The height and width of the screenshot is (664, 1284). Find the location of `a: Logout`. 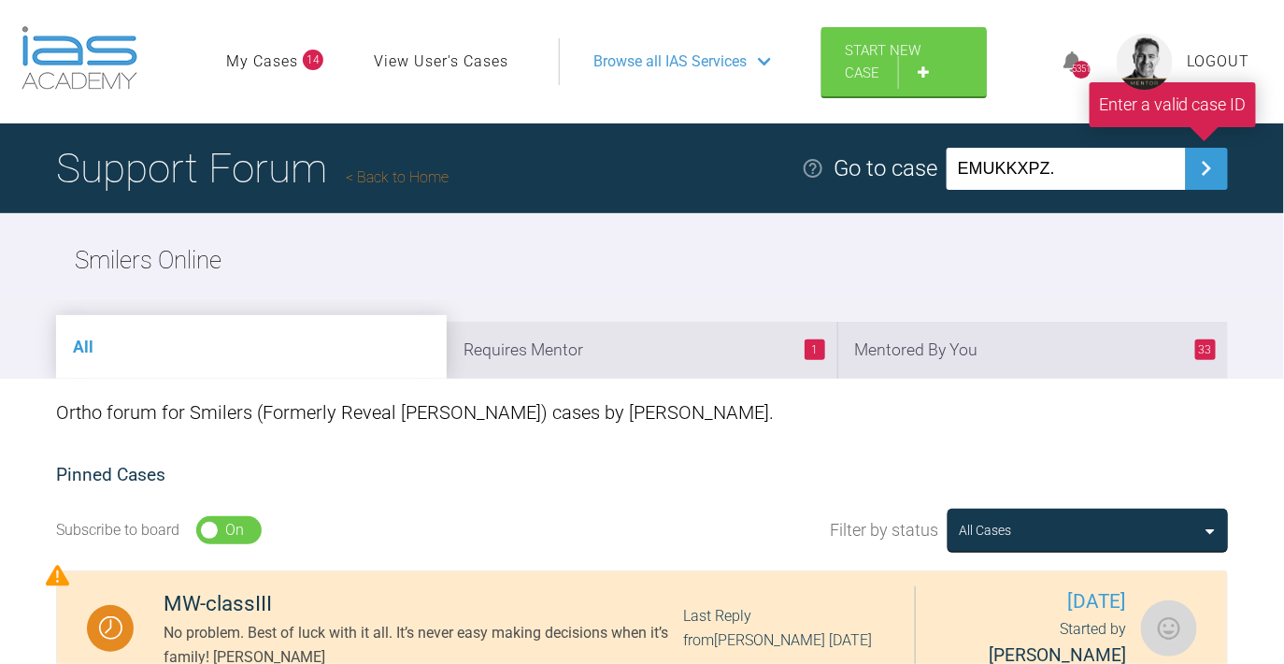

a: Logout is located at coordinates (1219, 62).